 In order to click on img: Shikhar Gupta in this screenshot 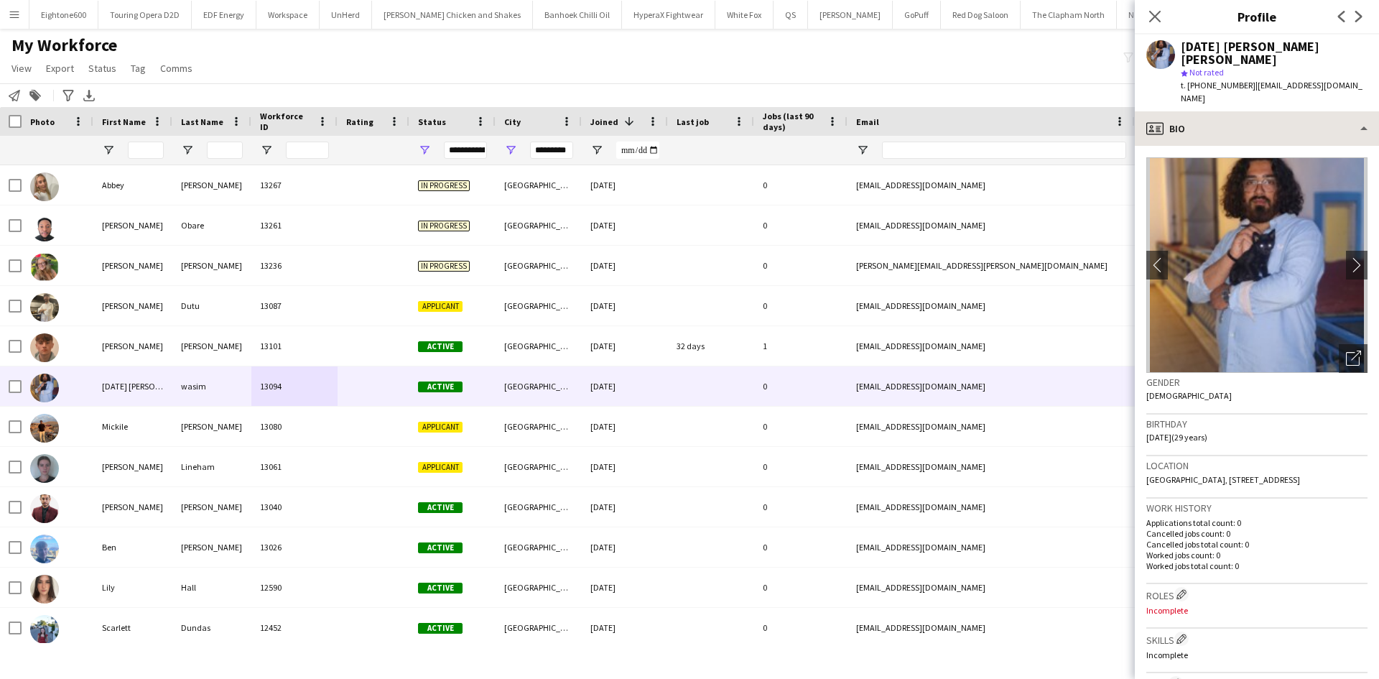, I will do `click(45, 508)`.